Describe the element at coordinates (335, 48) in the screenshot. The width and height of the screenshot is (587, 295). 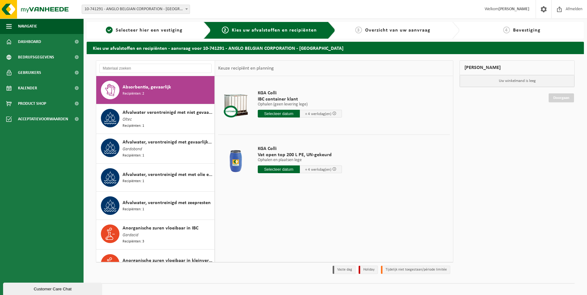
I see `h2: Kies uw afvalstoffen en recipiënten - aanvraag voor 10-741291 - ANGLO BELGIAN CORPORATION - [GEOG...` at that location.